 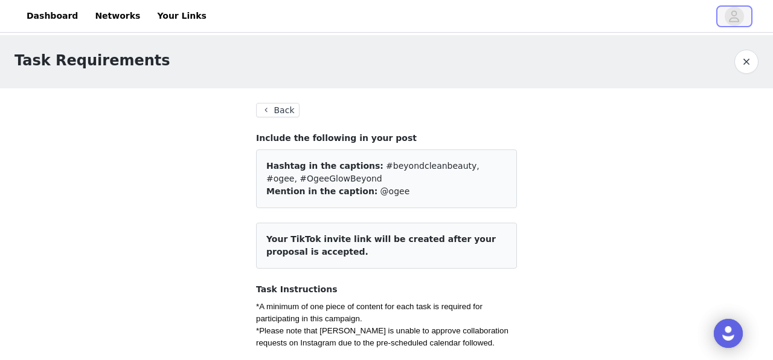 I want to click on h4: Task Instructions, so click(x=387, y=289).